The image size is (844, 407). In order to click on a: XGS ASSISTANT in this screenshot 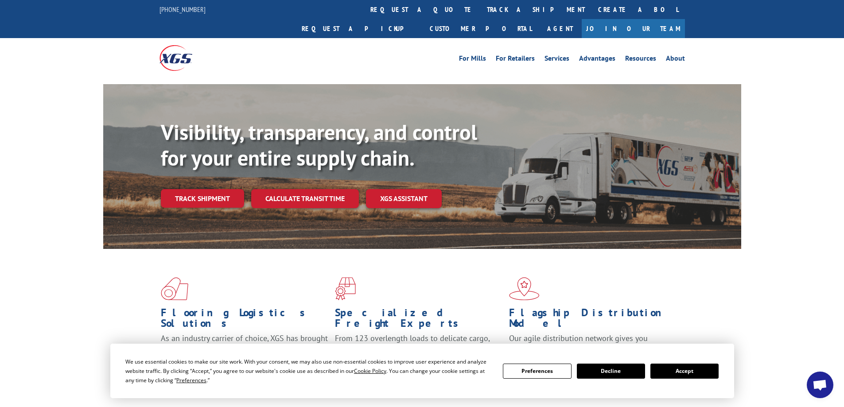, I will do `click(403, 198)`.